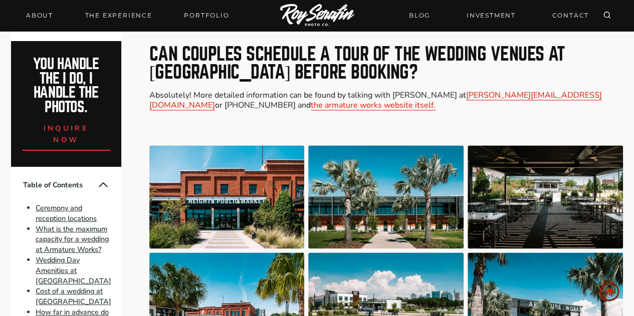 The height and width of the screenshot is (316, 634). What do you see at coordinates (60, 185) in the screenshot?
I see `span: Table of Contents` at bounding box center [60, 185].